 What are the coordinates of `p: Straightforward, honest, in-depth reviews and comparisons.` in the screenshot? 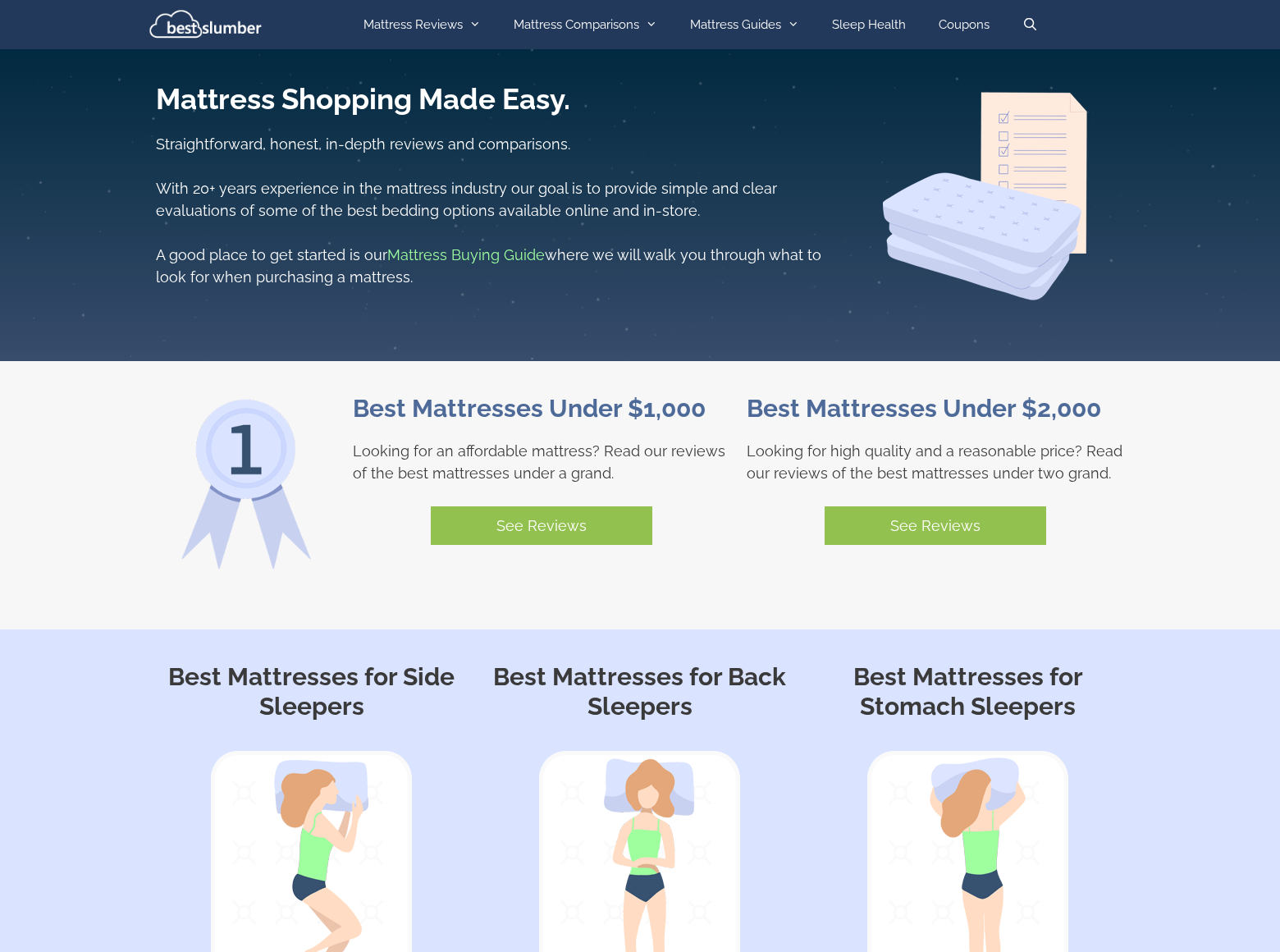 It's located at (493, 143).